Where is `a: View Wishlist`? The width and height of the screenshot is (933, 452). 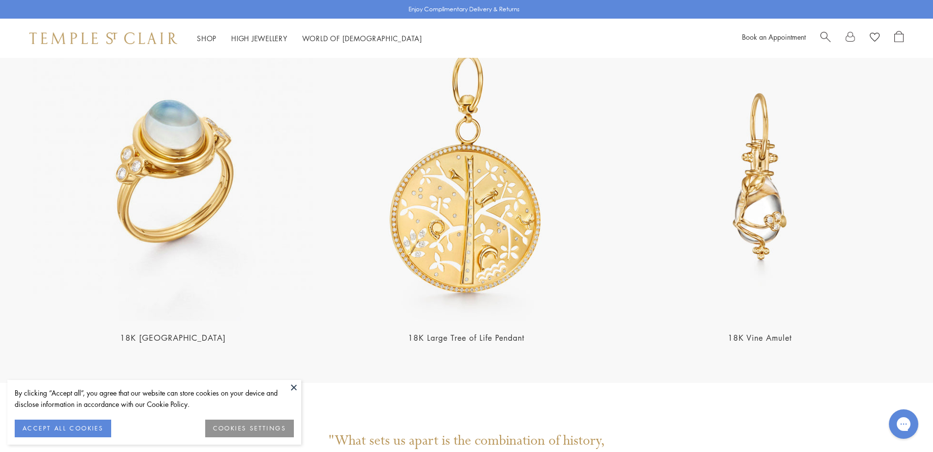 a: View Wishlist is located at coordinates (875, 38).